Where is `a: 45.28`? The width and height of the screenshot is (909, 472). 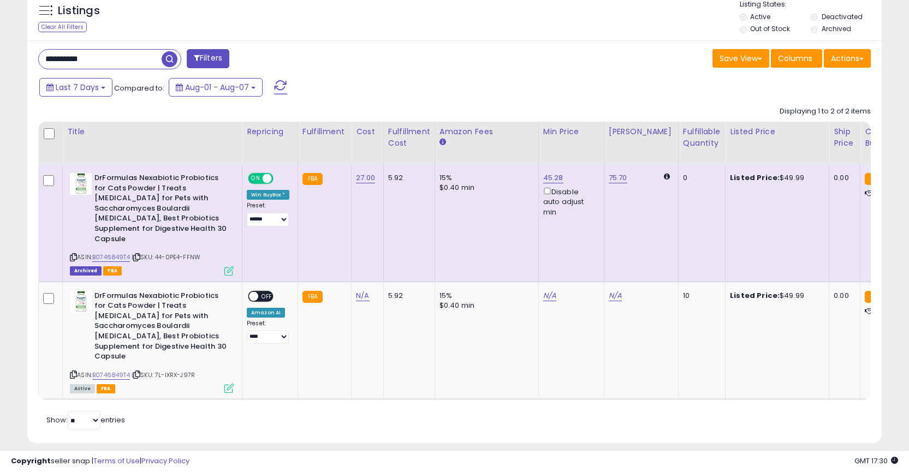
a: 45.28 is located at coordinates (553, 178).